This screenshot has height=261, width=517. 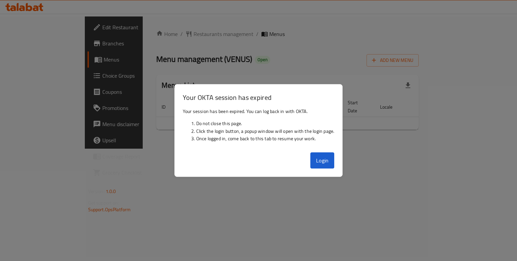 What do you see at coordinates (259, 97) in the screenshot?
I see `h3: Your OKTA session has expired` at bounding box center [259, 97].